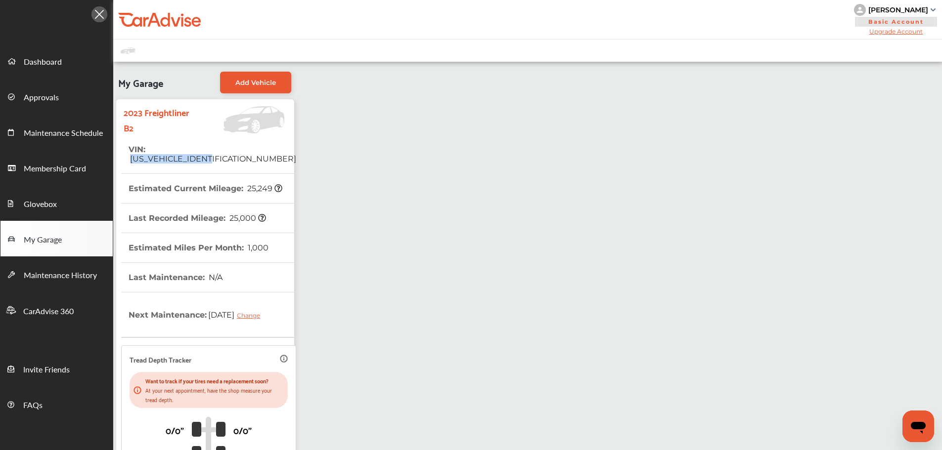  What do you see at coordinates (56, 96) in the screenshot?
I see `a: Approvals` at bounding box center [56, 96].